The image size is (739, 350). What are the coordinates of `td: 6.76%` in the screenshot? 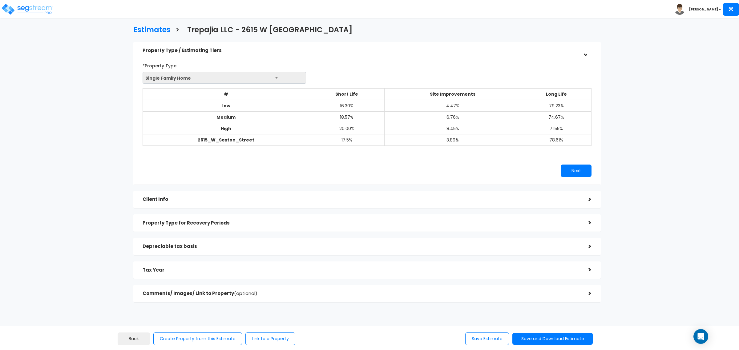 It's located at (453, 117).